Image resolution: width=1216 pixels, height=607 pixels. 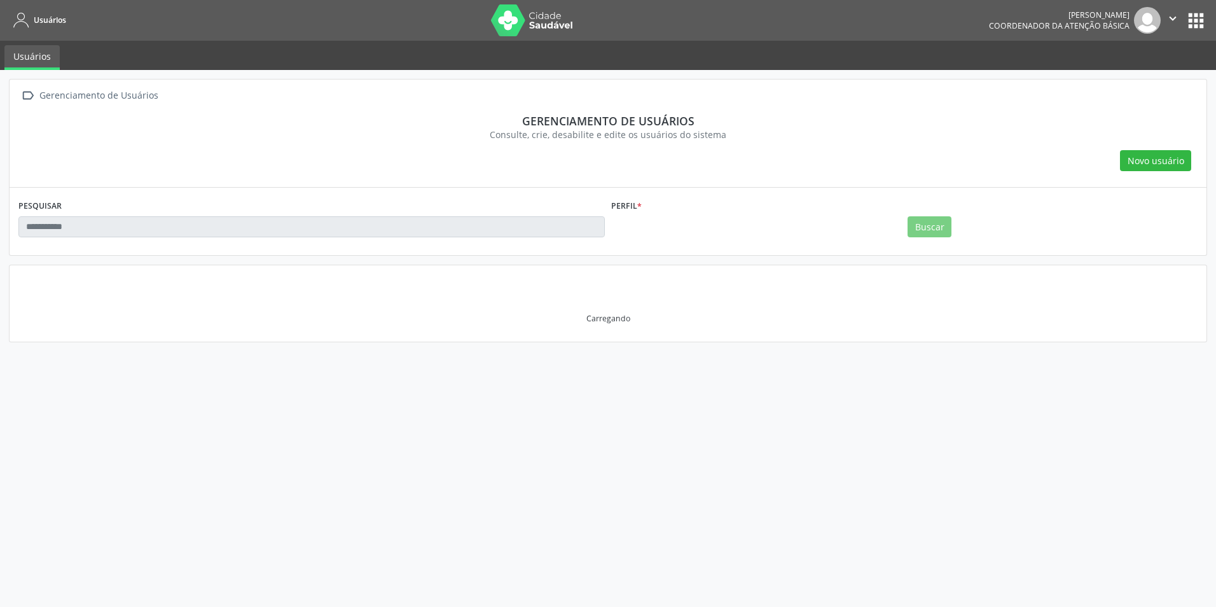 What do you see at coordinates (1196, 20) in the screenshot?
I see `button: apps` at bounding box center [1196, 20].